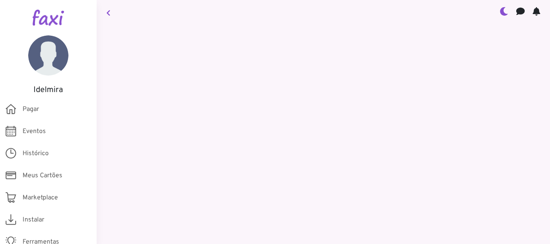  Describe the element at coordinates (35, 154) in the screenshot. I see `span: Histórico` at that location.